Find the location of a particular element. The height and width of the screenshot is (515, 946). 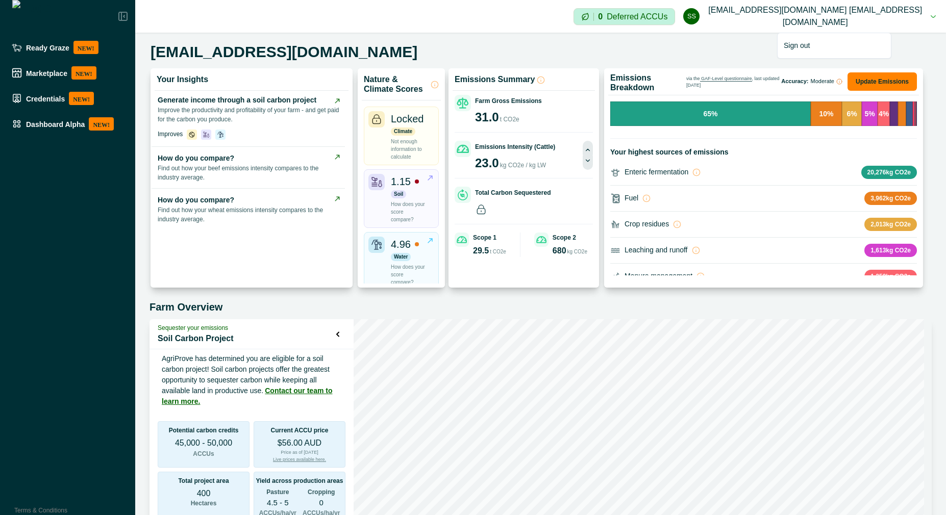

span: soil is located at coordinates (206, 134).